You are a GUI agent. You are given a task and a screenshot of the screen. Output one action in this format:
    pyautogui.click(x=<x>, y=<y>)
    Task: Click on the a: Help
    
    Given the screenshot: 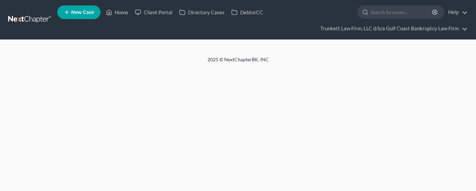 What is the action you would take?
    pyautogui.click(x=456, y=12)
    